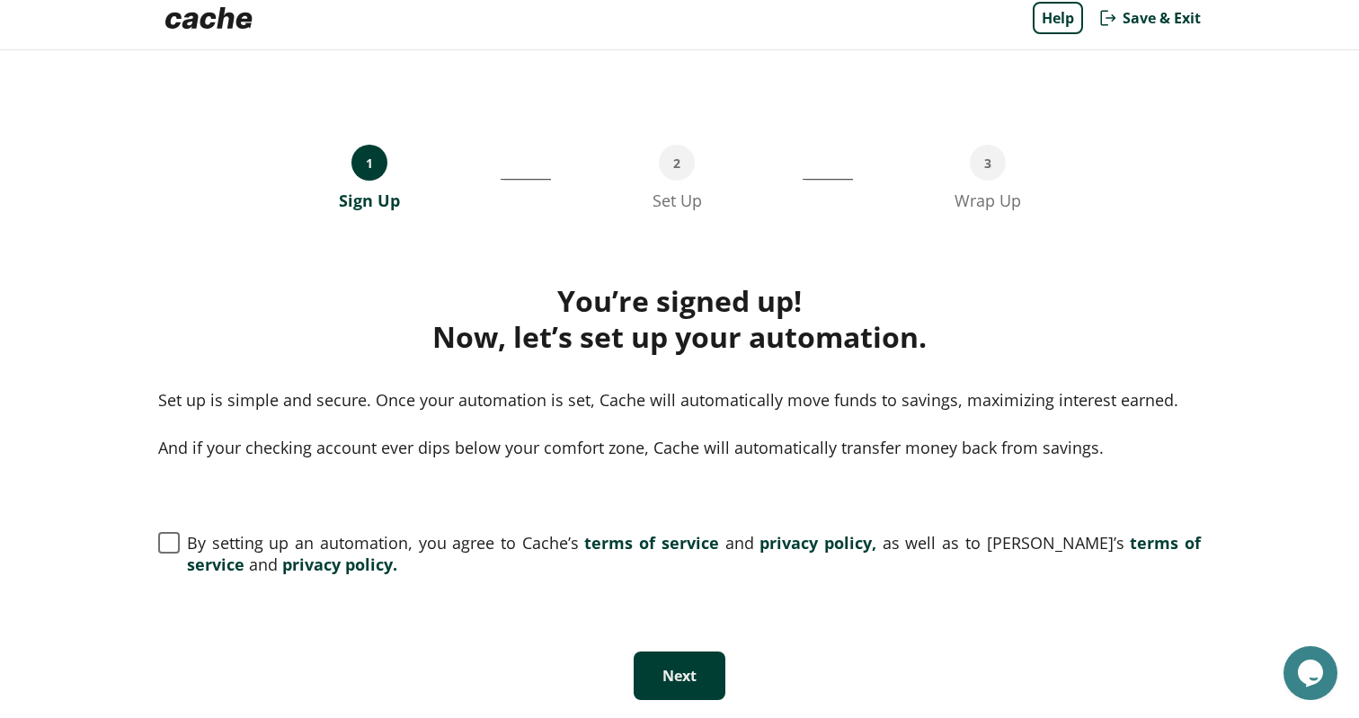 This screenshot has width=1359, height=718. What do you see at coordinates (1058, 18) in the screenshot?
I see `a: Help` at bounding box center [1058, 18].